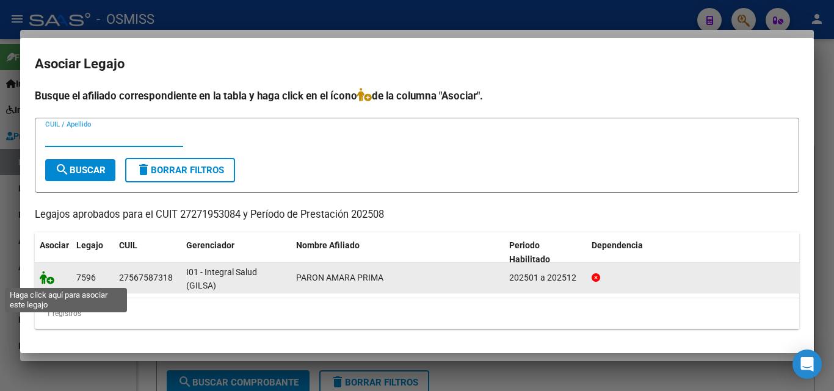  What do you see at coordinates (90, 245) in the screenshot?
I see `span: Legajo` at bounding box center [90, 245].